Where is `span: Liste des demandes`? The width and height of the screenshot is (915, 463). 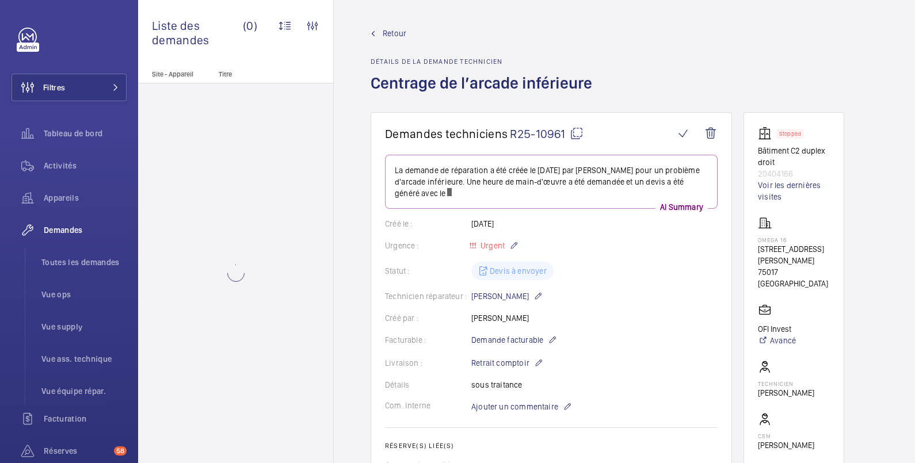 span: Liste des demandes is located at coordinates (197, 33).